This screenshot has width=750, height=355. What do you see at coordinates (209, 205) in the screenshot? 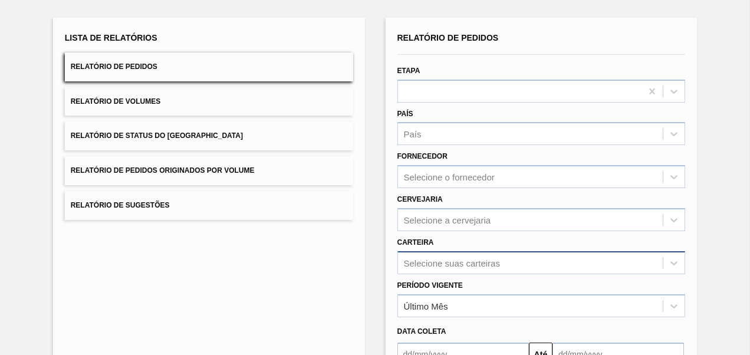
I see `button: Relatório de Sugestões` at bounding box center [209, 205].